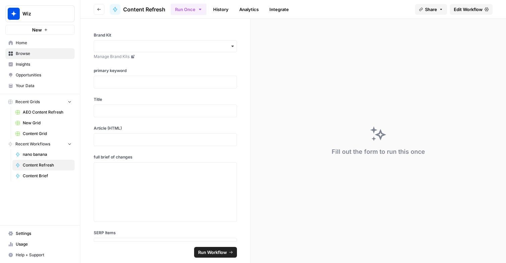  I want to click on a: Your Data, so click(40, 86).